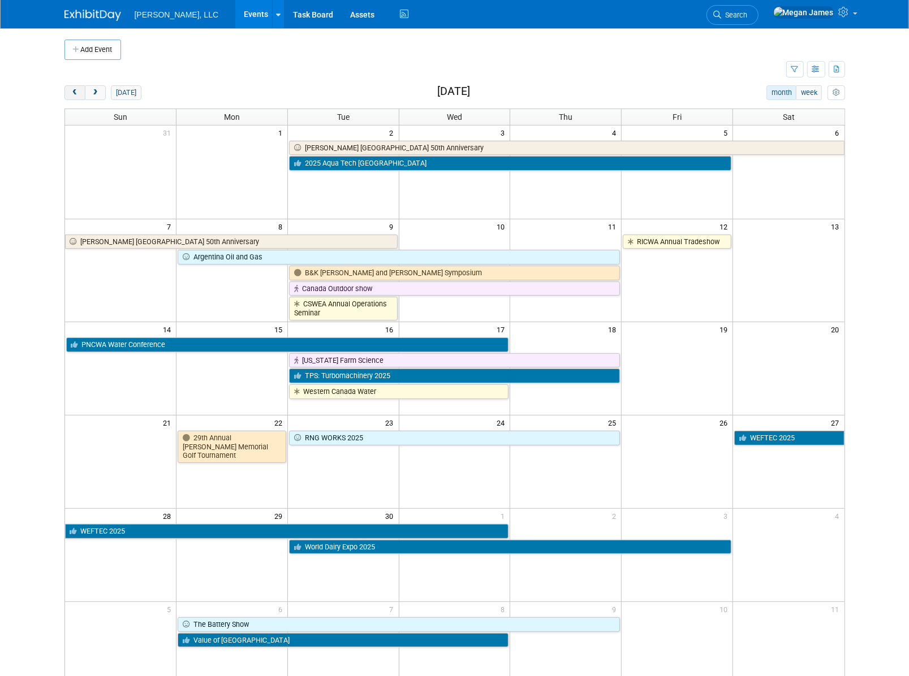 The image size is (909, 676). What do you see at coordinates (280, 329) in the screenshot?
I see `span: 15` at bounding box center [280, 329].